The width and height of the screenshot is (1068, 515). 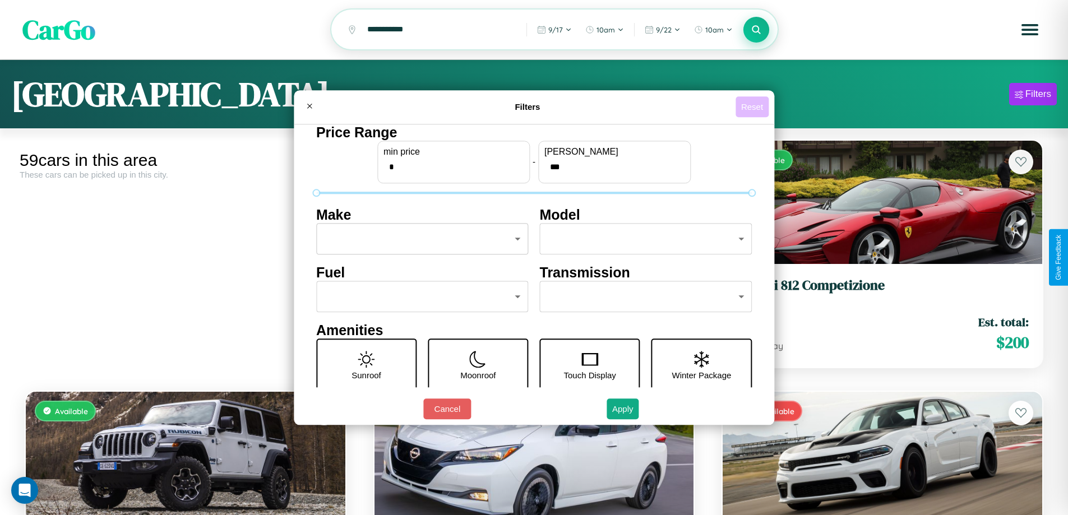 What do you see at coordinates (422, 215) in the screenshot?
I see `h4: Make` at bounding box center [422, 215].